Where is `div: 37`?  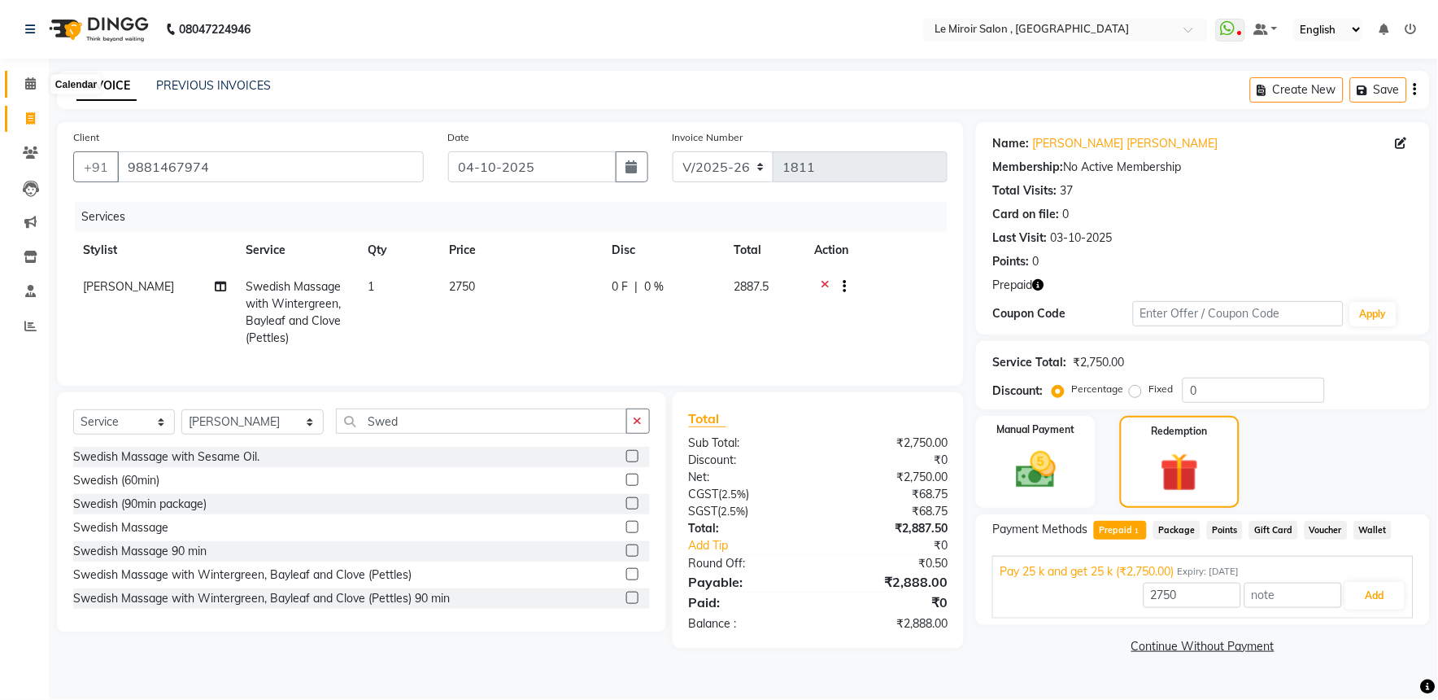
div: 37 is located at coordinates (1067, 190).